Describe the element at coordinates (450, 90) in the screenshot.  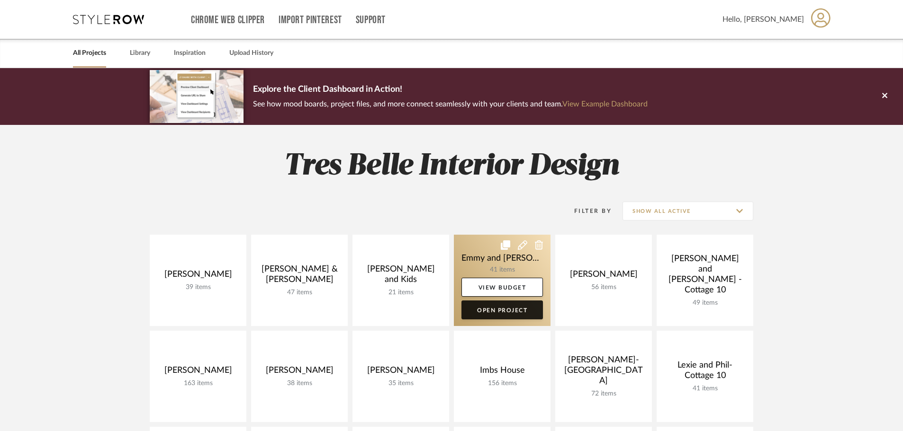
I see `p: Explore the Client Dashboard in Action!` at that location.